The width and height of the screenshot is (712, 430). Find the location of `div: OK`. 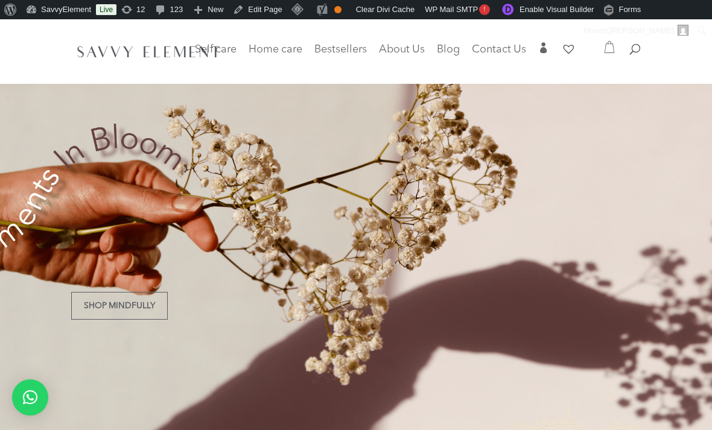

div: OK is located at coordinates (338, 10).